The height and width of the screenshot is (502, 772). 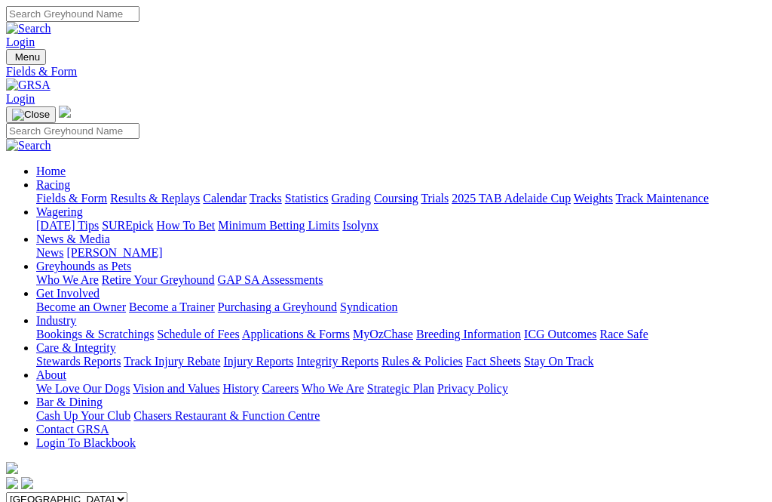 What do you see at coordinates (278, 225) in the screenshot?
I see `a: Minimum Betting Limits` at bounding box center [278, 225].